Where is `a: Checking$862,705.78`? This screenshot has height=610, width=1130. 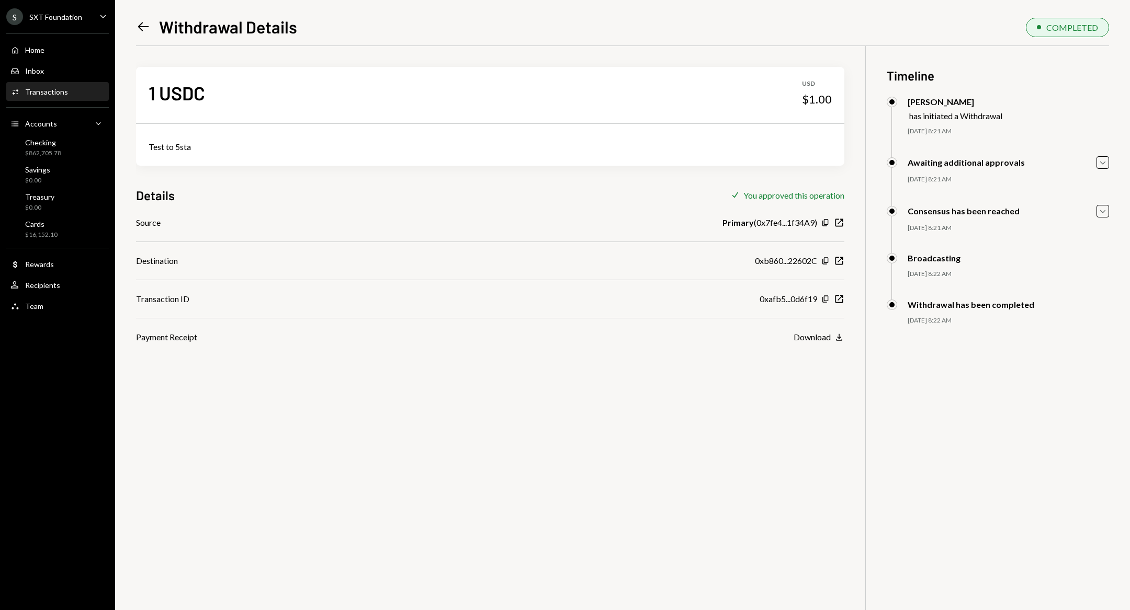
a: Checking$862,705.78 is located at coordinates (58, 147).